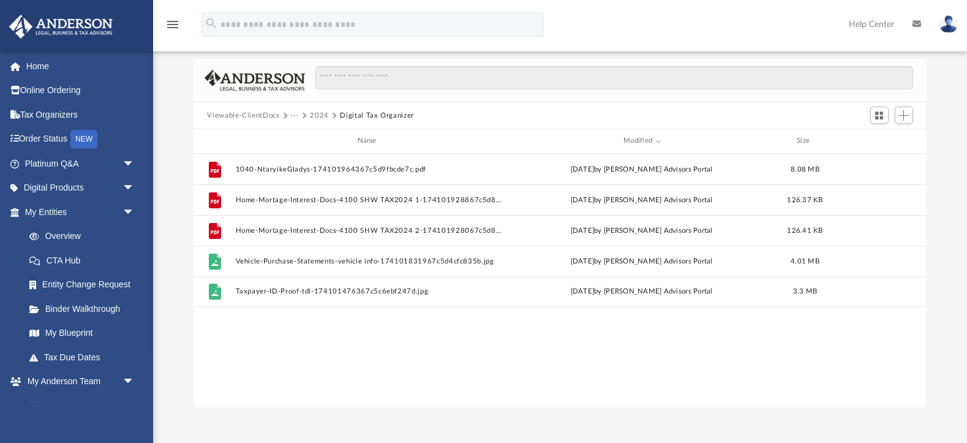  Describe the element at coordinates (613, 78) in the screenshot. I see `input: Search files and folders` at that location.